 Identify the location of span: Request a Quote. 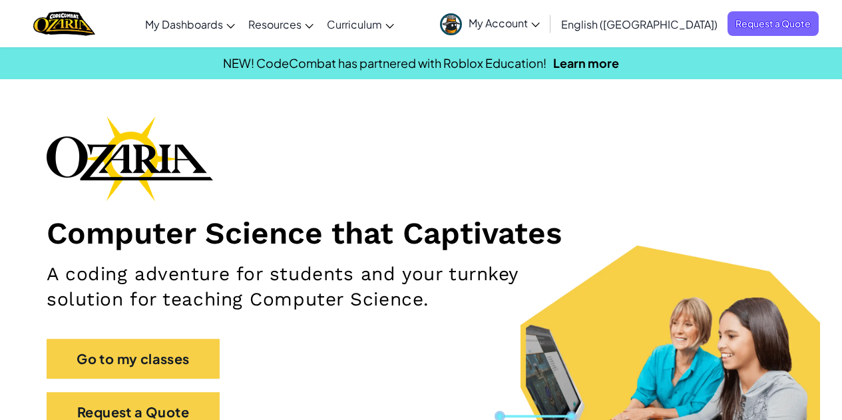
(773, 23).